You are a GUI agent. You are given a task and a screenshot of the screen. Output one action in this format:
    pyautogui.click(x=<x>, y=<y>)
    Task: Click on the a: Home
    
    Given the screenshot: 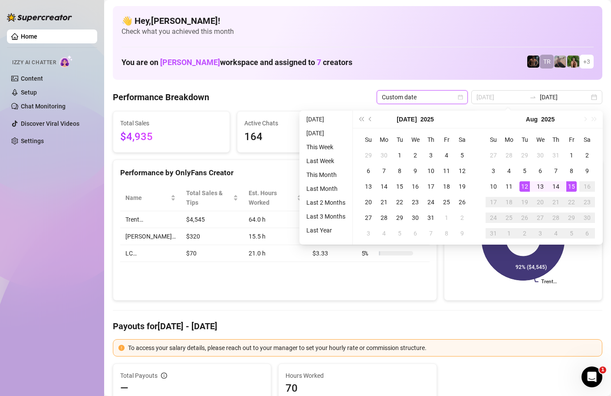 What is the action you would take?
    pyautogui.click(x=29, y=36)
    